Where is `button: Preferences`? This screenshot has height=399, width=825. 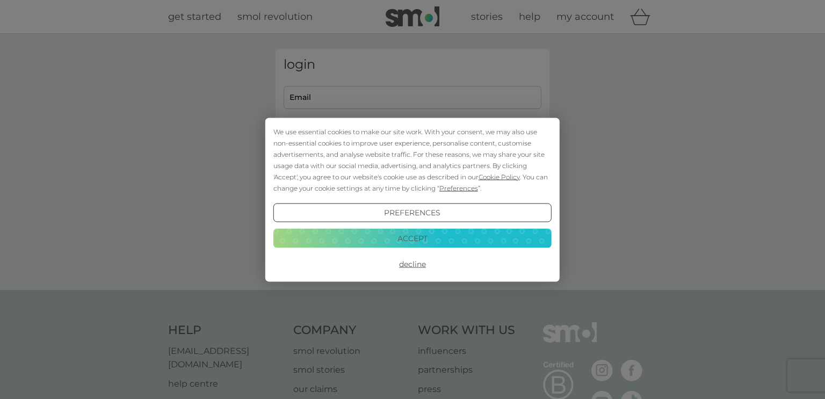 button: Preferences is located at coordinates (412, 213).